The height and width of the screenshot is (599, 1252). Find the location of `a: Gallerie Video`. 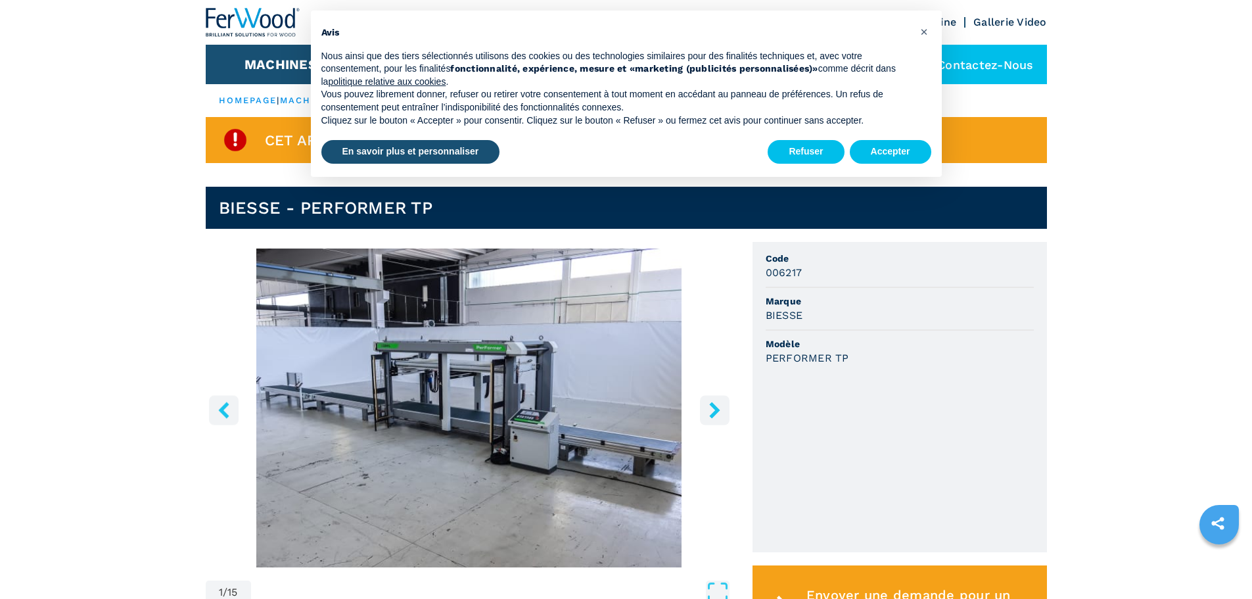

a: Gallerie Video is located at coordinates (1010, 22).